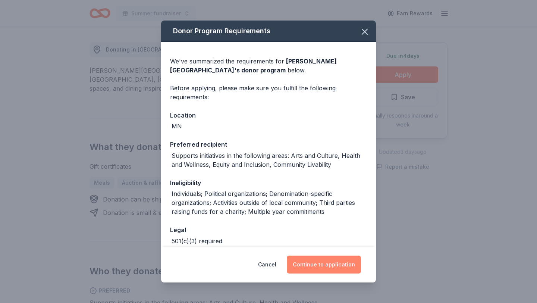 The width and height of the screenshot is (537, 303). I want to click on button: Continue to application, so click(324, 264).